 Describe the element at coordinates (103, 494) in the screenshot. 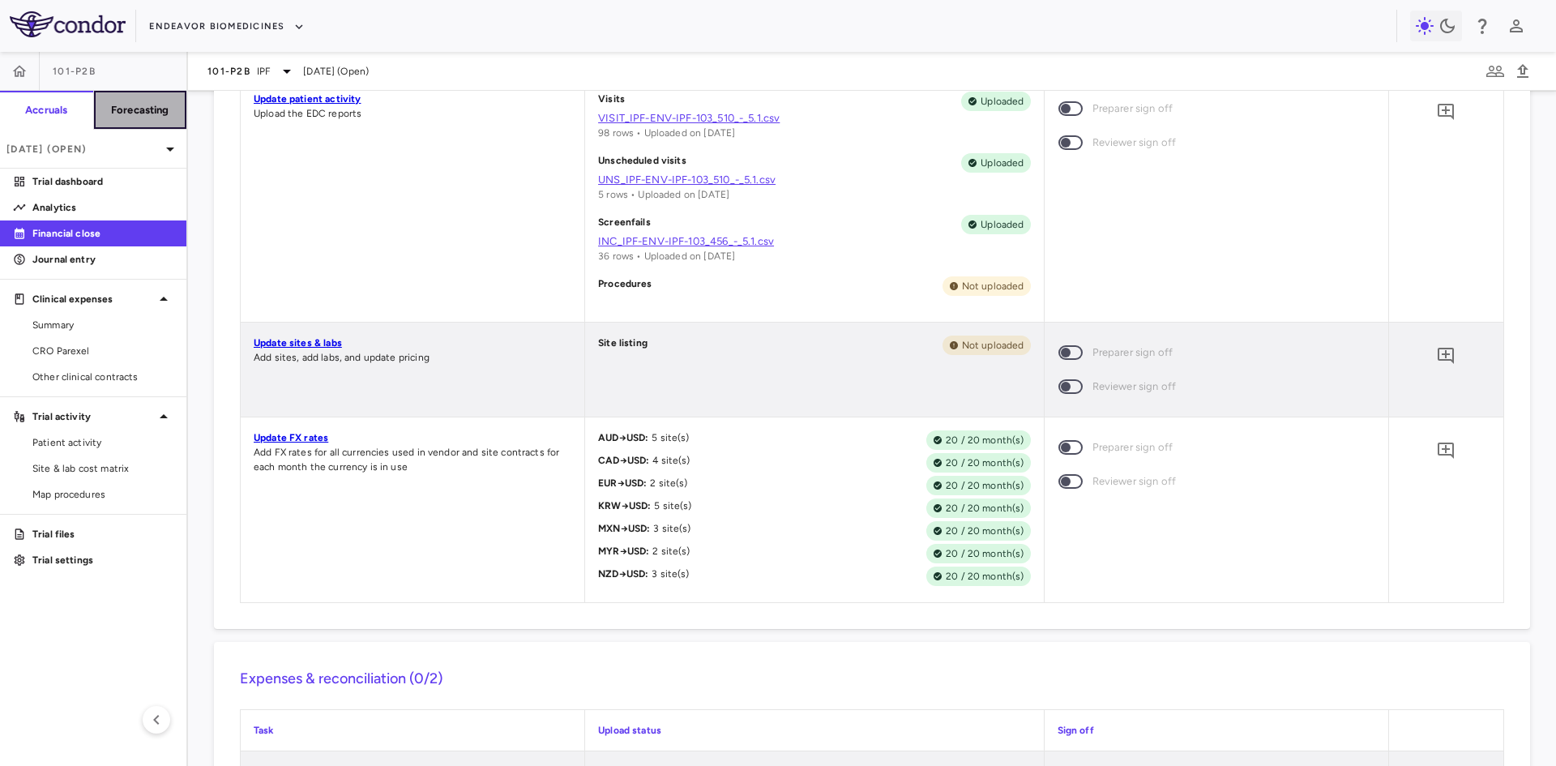

I see `span: Map procedures` at that location.